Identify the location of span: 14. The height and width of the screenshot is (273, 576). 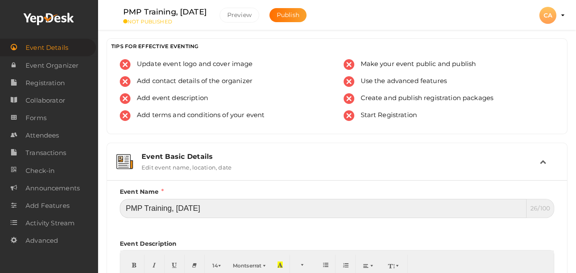
(215, 265).